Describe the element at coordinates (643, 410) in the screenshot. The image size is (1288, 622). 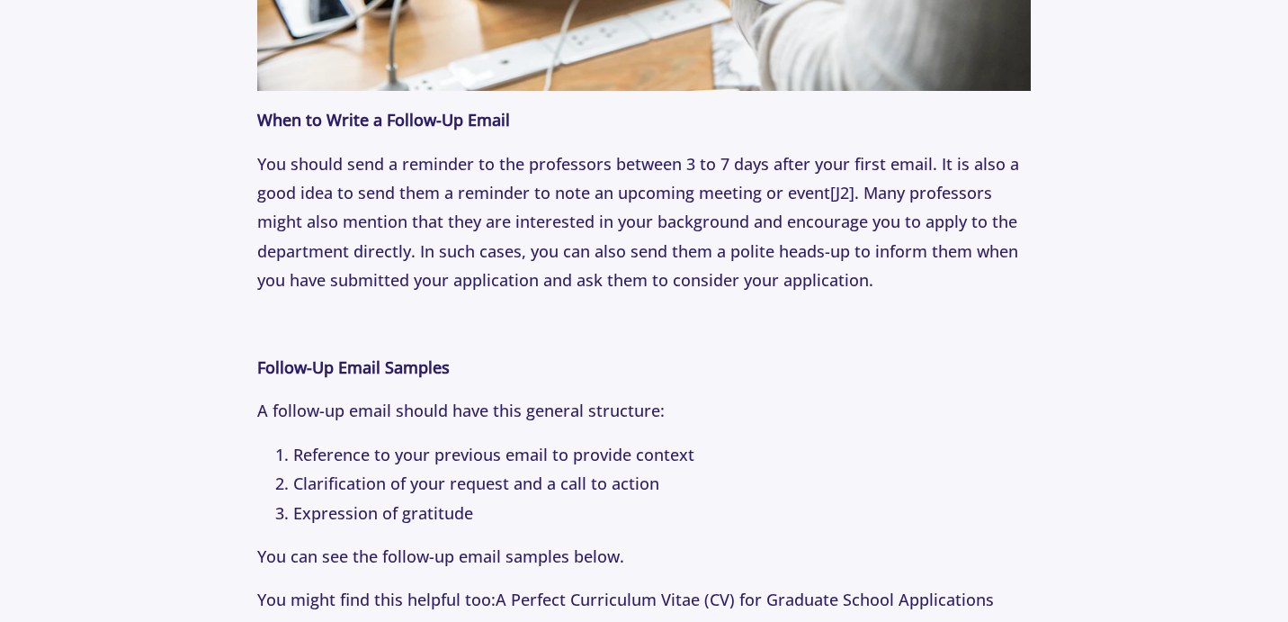
I see `p: A follow-up email should have this general structure:` at that location.